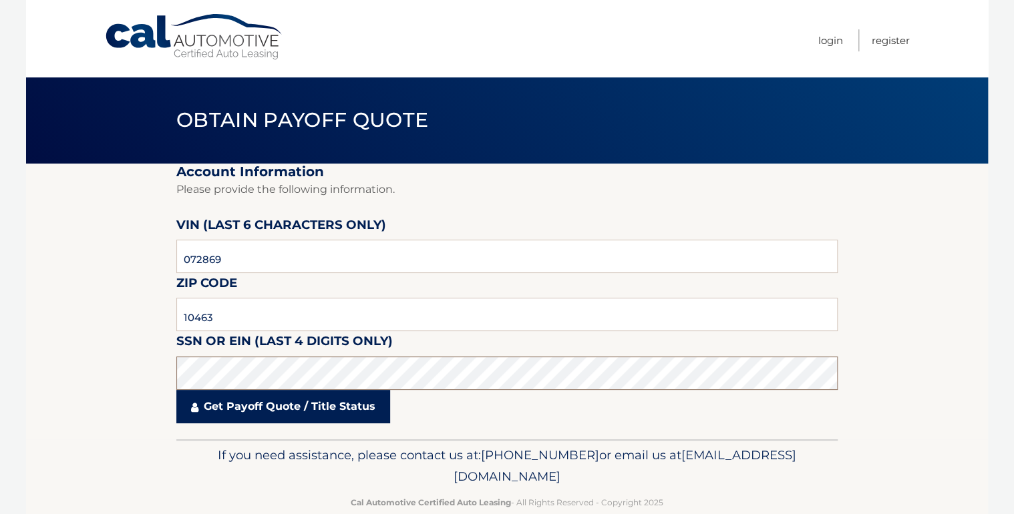 This screenshot has height=514, width=1014. What do you see at coordinates (507, 502) in the screenshot?
I see `p: - All Rights Reserved - Copyright 2025` at bounding box center [507, 502].